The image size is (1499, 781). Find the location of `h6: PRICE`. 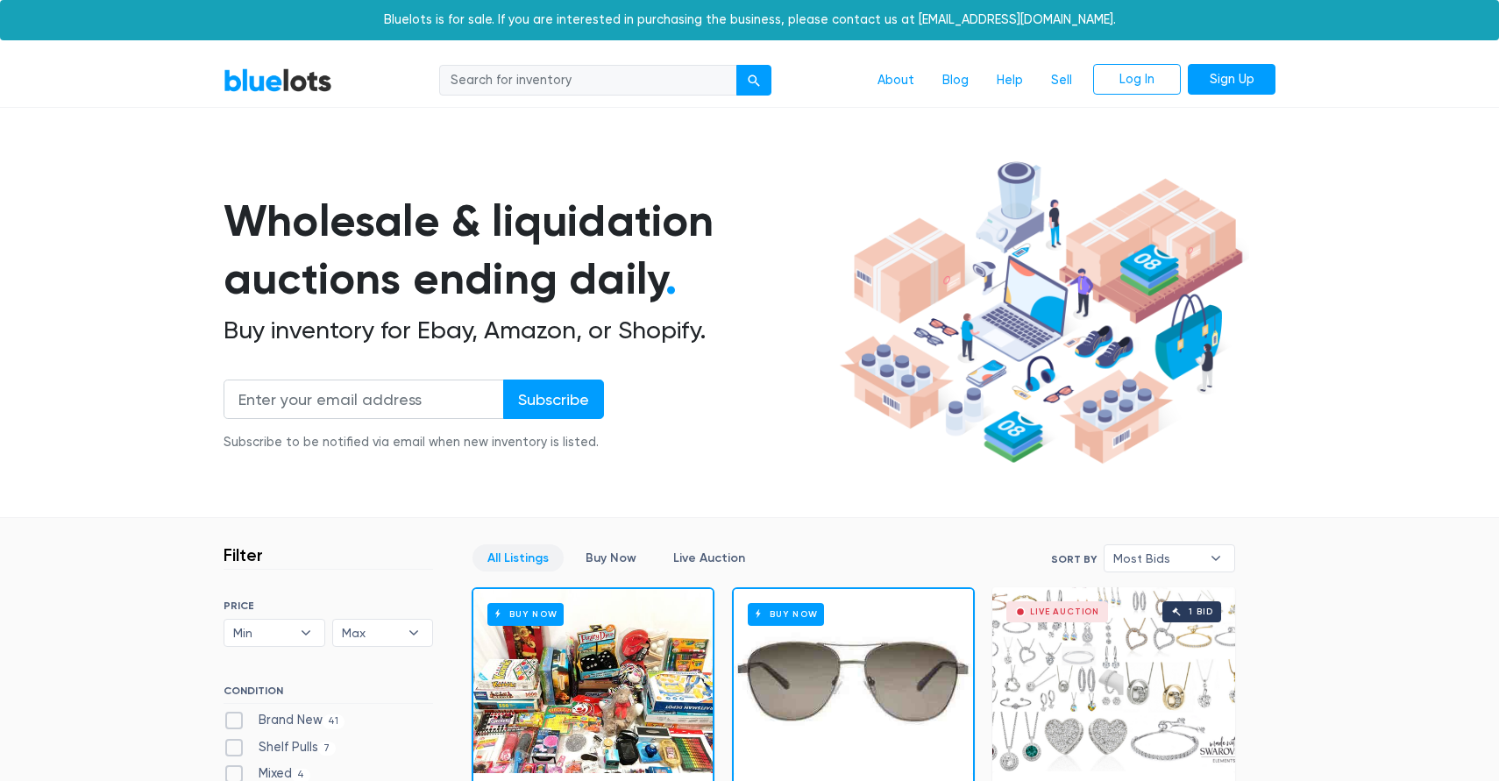

h6: PRICE is located at coordinates (328, 606).